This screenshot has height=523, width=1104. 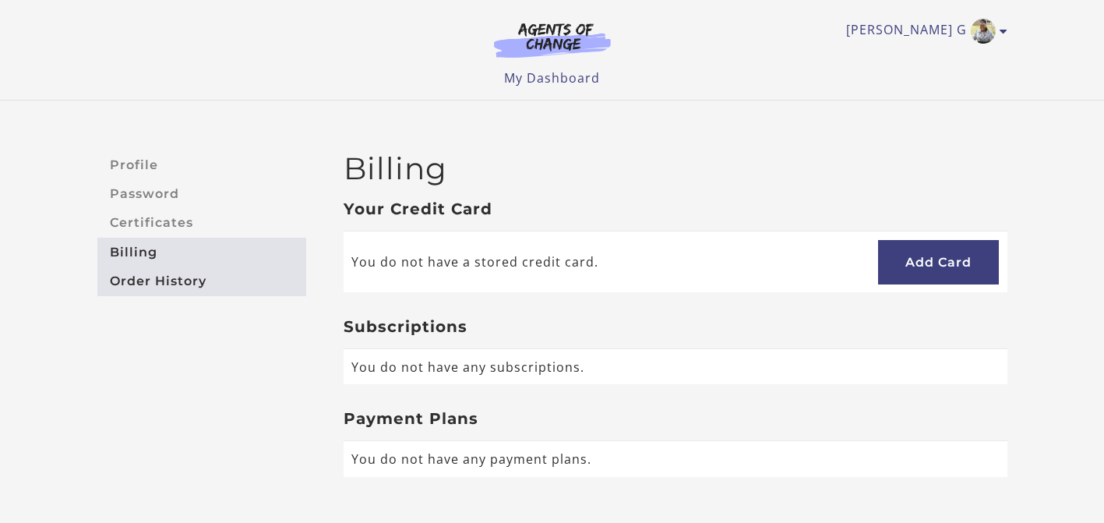 I want to click on a: My Dashboard, so click(x=551, y=78).